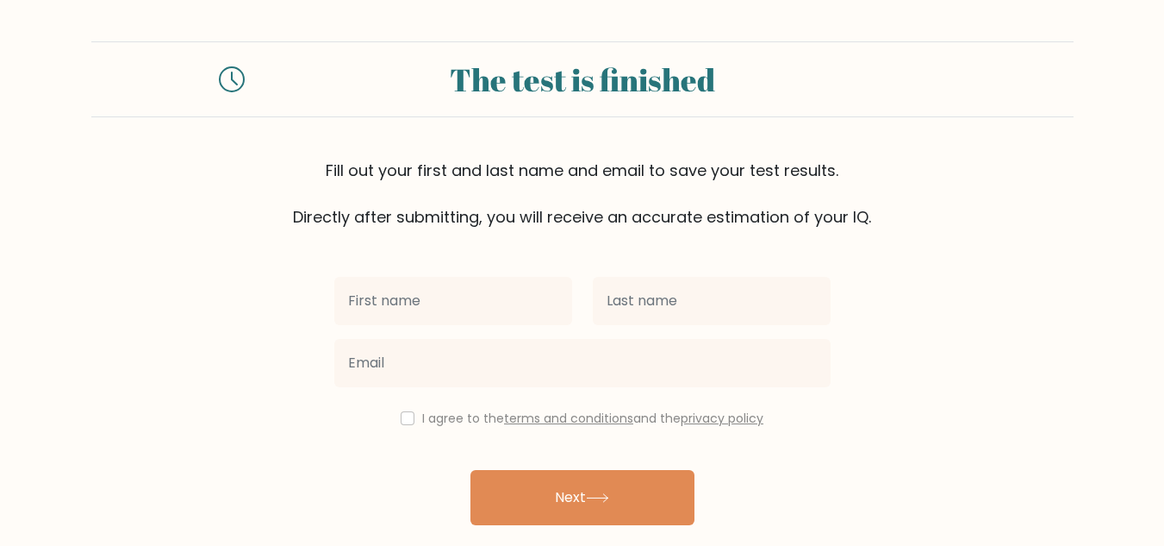 The height and width of the screenshot is (546, 1164). Describe the element at coordinates (583, 497) in the screenshot. I see `button: Next` at that location.